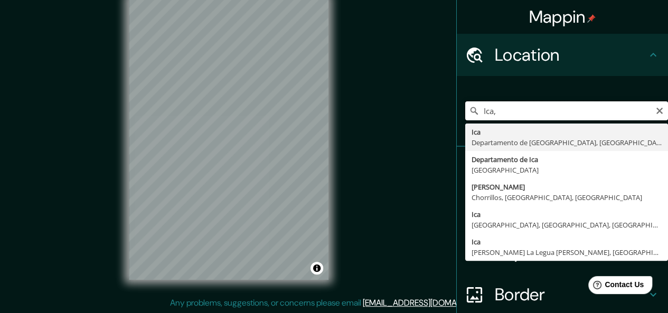 Image resolution: width=668 pixels, height=313 pixels. I want to click on h4: Layout, so click(571, 252).